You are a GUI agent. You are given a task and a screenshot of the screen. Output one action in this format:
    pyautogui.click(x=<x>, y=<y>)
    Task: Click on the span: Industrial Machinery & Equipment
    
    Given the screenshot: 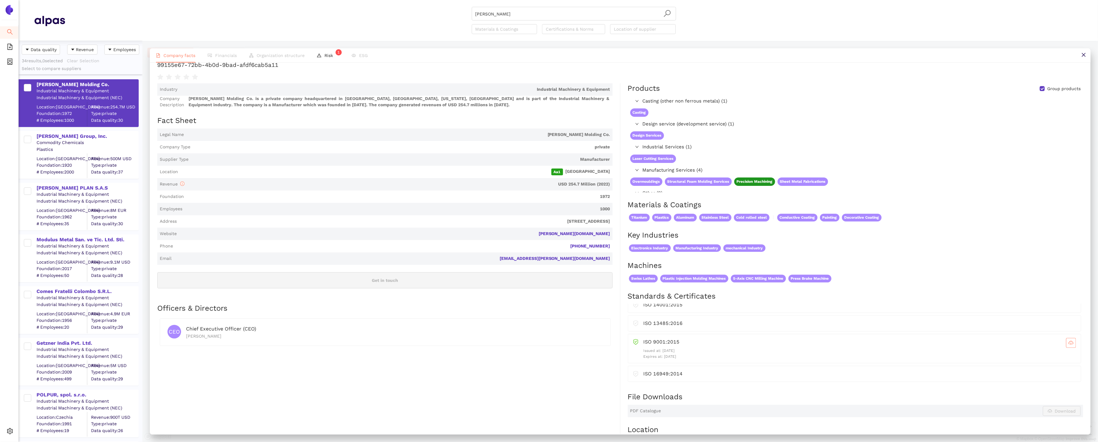 What is the action you would take?
    pyautogui.click(x=395, y=89)
    